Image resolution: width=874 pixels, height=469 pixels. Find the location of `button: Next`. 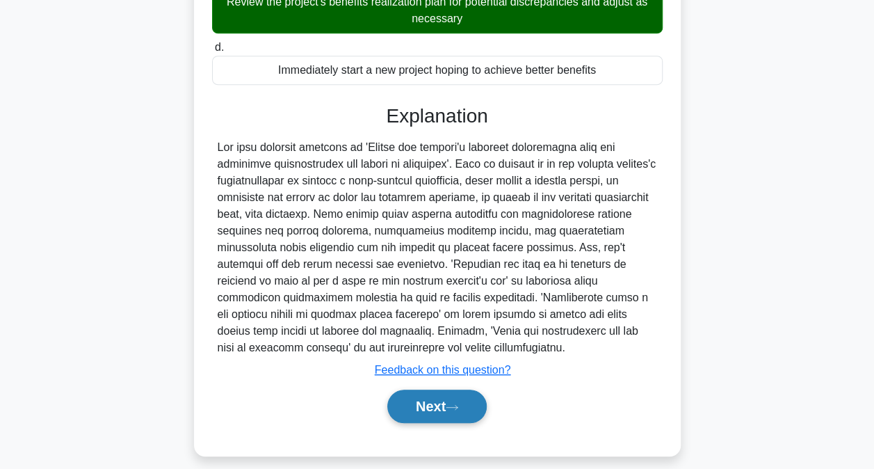

button: Next is located at coordinates (437, 406).